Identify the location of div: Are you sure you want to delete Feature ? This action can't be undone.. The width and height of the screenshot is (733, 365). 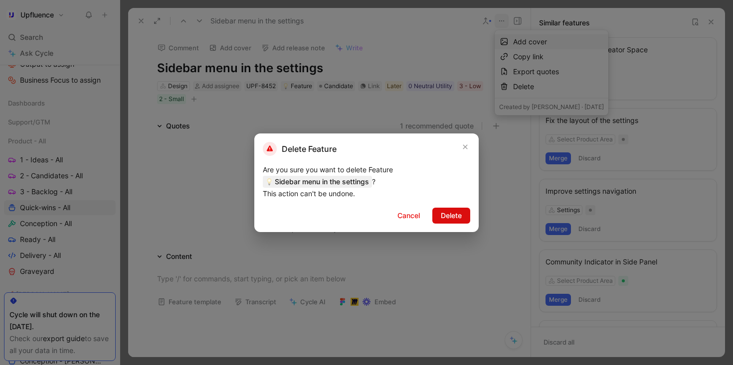
(366, 182).